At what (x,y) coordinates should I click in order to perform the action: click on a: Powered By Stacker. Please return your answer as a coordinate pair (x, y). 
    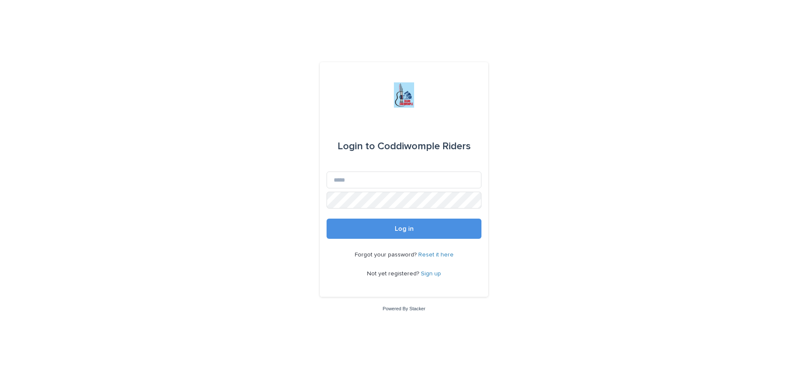
    Looking at the image, I should click on (403, 309).